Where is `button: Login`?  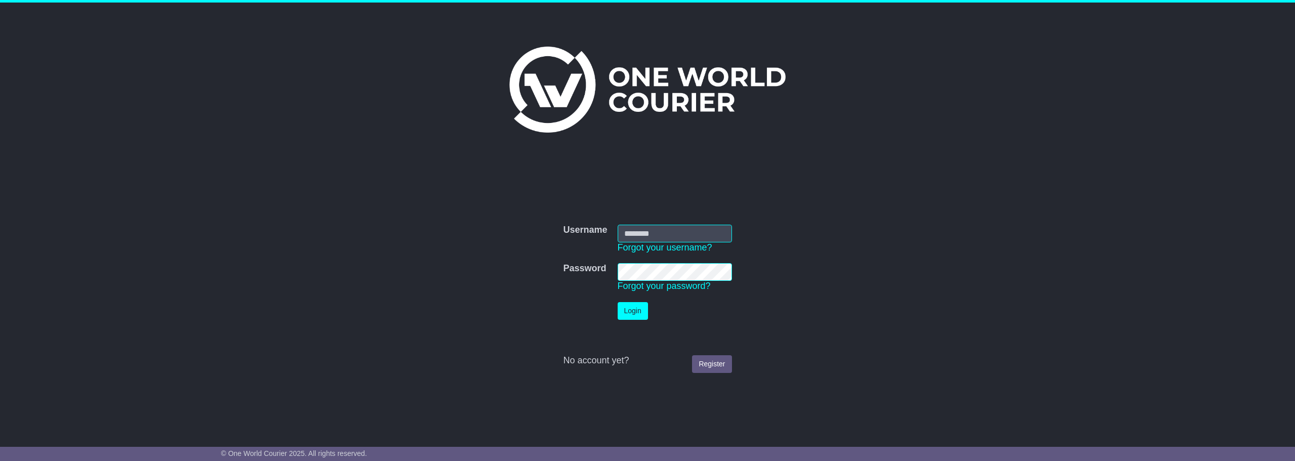 button: Login is located at coordinates (633, 311).